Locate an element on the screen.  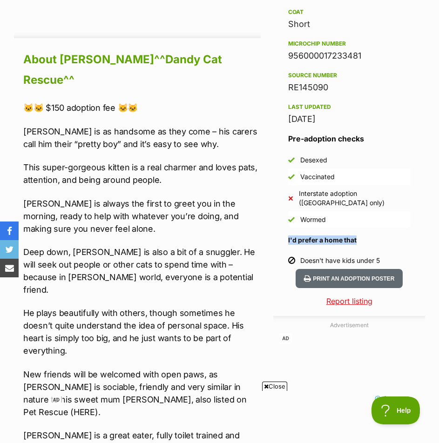
div: Short is located at coordinates (349, 24).